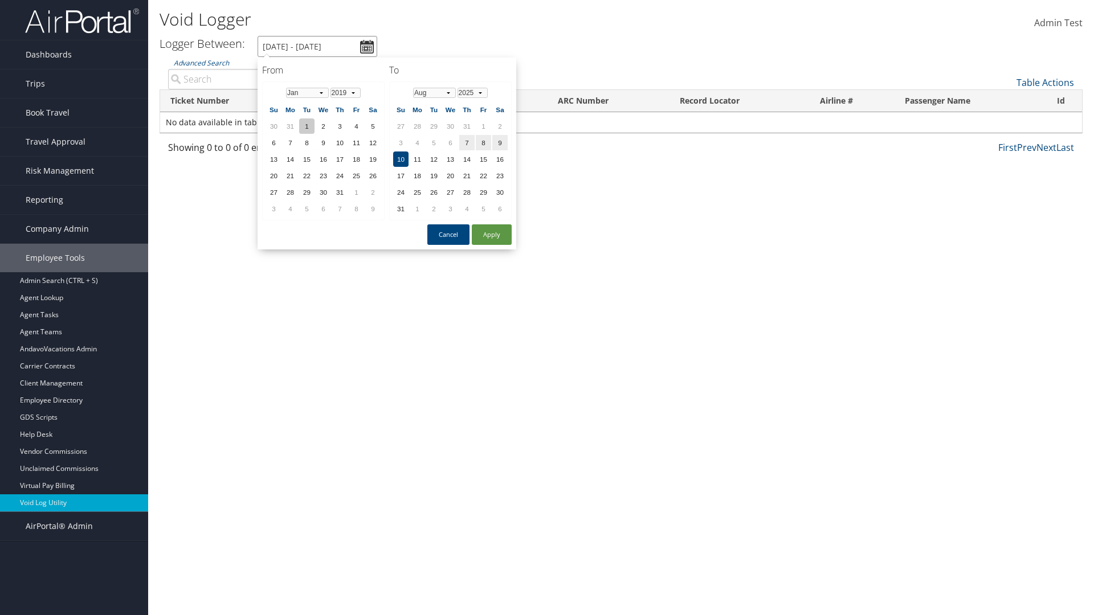  What do you see at coordinates (467, 109) in the screenshot?
I see `th: Th` at bounding box center [467, 109].